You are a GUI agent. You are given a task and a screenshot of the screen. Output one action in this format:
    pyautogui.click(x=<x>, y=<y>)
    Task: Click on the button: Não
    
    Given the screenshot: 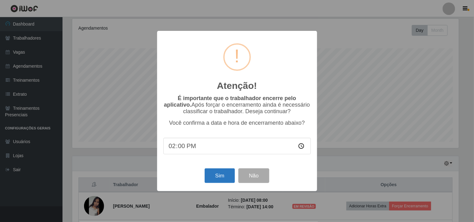 What is the action you would take?
    pyautogui.click(x=254, y=176)
    